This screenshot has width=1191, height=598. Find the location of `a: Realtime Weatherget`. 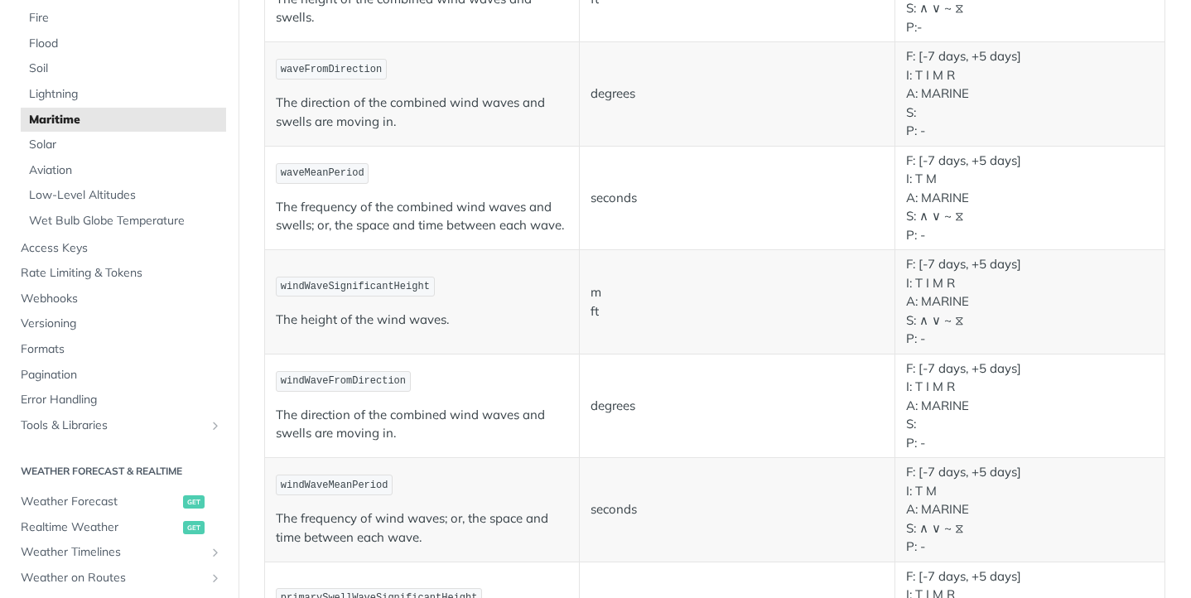

a: Realtime Weatherget is located at coordinates (119, 528).